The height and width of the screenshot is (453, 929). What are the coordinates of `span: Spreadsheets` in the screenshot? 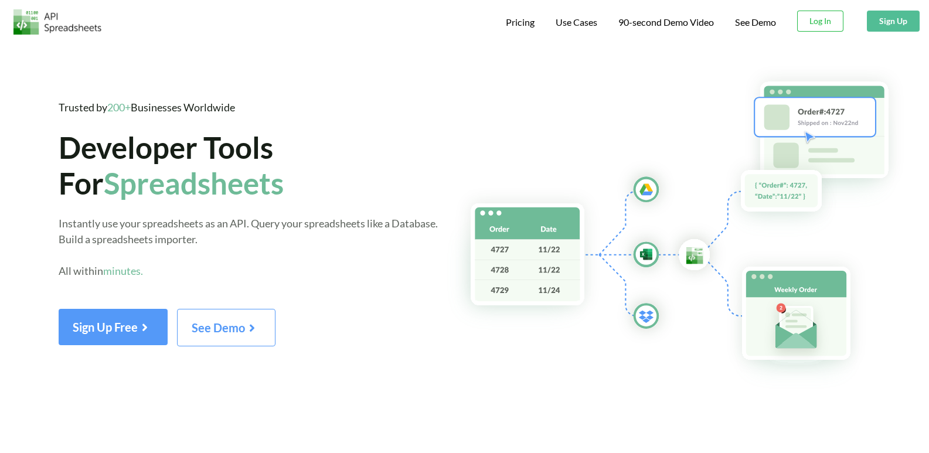 It's located at (193, 183).